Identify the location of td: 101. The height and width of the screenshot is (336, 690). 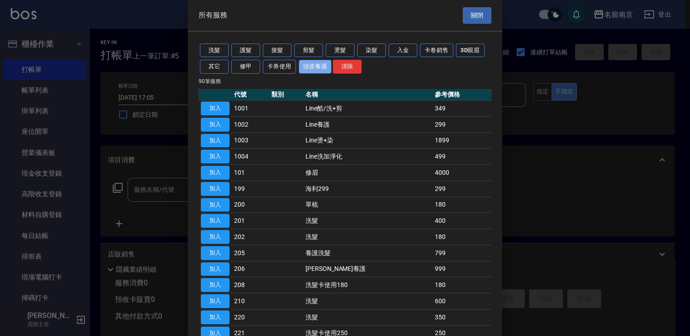
(250, 173).